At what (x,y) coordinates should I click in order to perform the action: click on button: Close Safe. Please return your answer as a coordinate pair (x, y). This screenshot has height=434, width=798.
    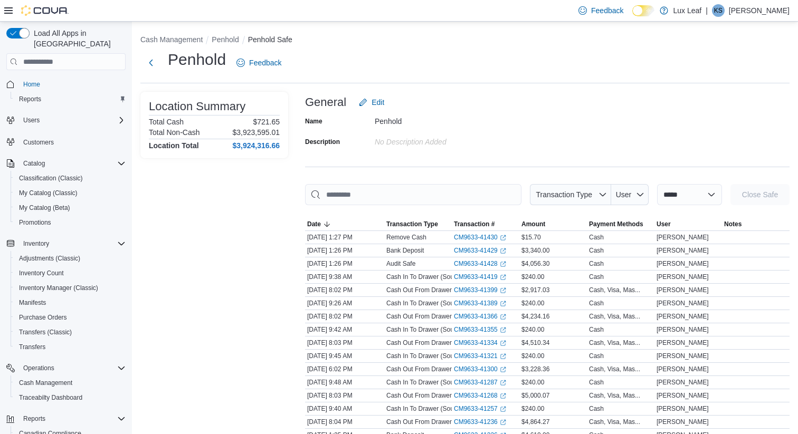
    Looking at the image, I should click on (760, 195).